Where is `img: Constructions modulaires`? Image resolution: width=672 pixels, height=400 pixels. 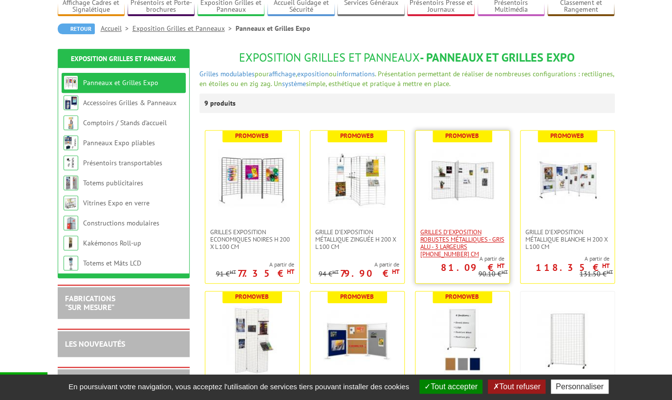
img: Constructions modulaires is located at coordinates (71, 223).